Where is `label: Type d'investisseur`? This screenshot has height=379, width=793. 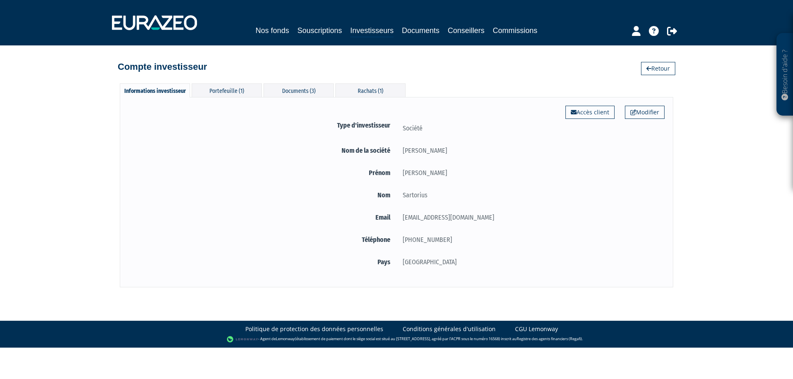
label: Type d'investisseur is located at coordinates (262, 125).